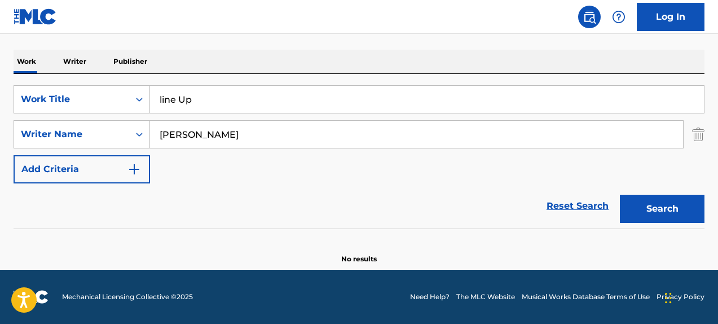  Describe the element at coordinates (72, 134) in the screenshot. I see `div: Writer Name` at that location.